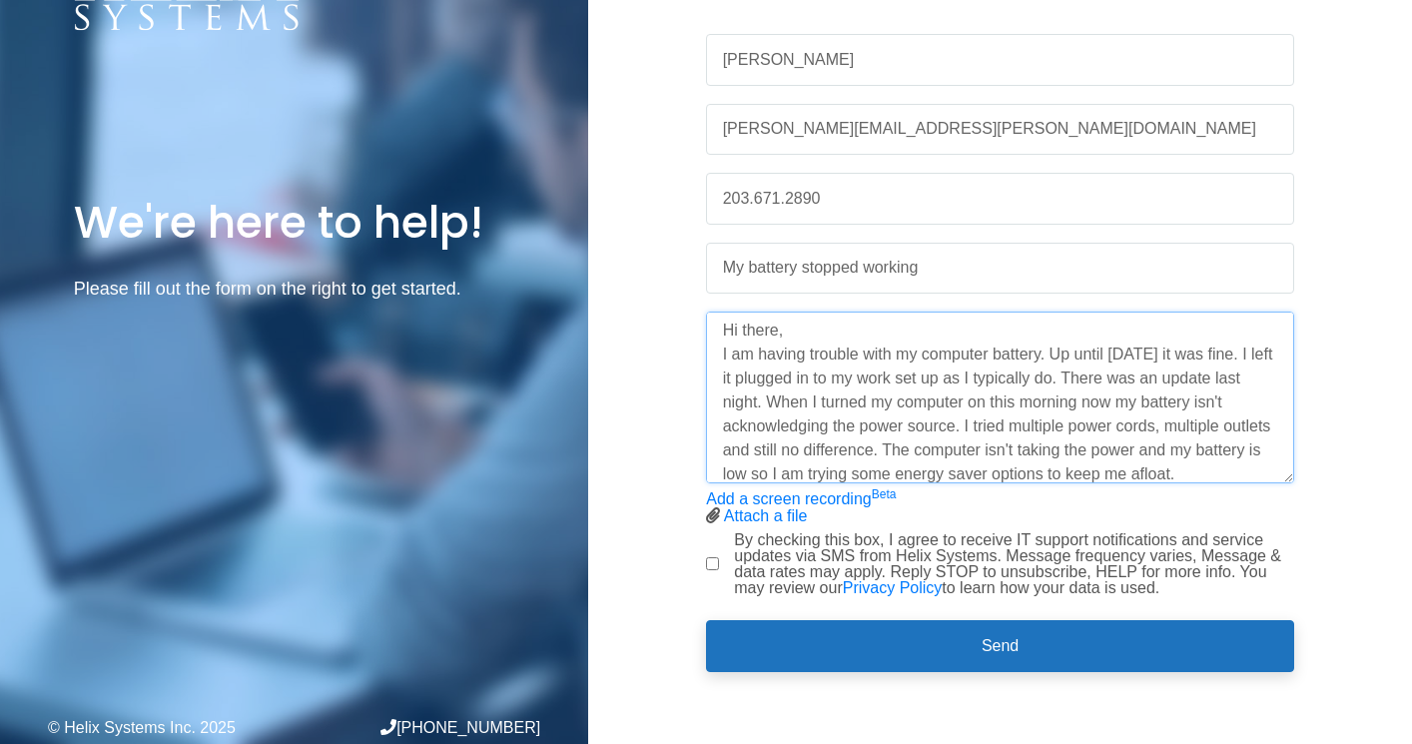  What do you see at coordinates (1000, 60) in the screenshot?
I see `input: Name` at bounding box center [1000, 60].